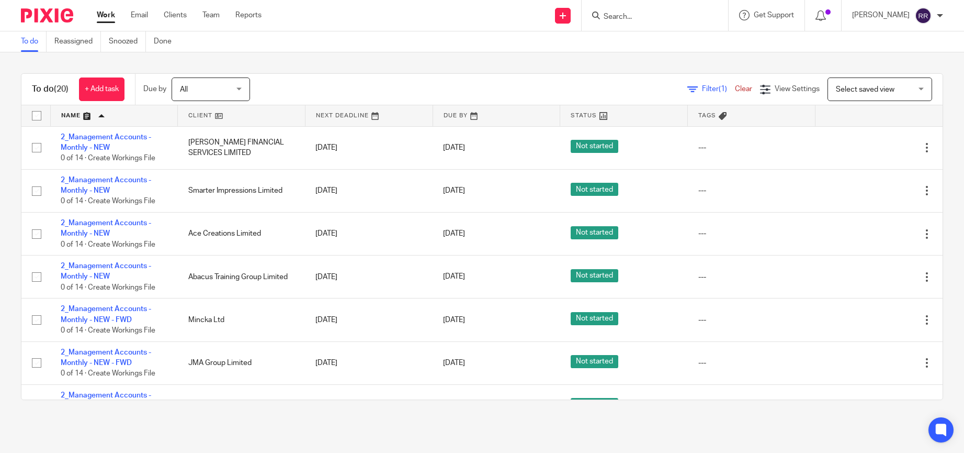 The image size is (964, 453). What do you see at coordinates (102, 89) in the screenshot?
I see `a: + Add task` at bounding box center [102, 89].